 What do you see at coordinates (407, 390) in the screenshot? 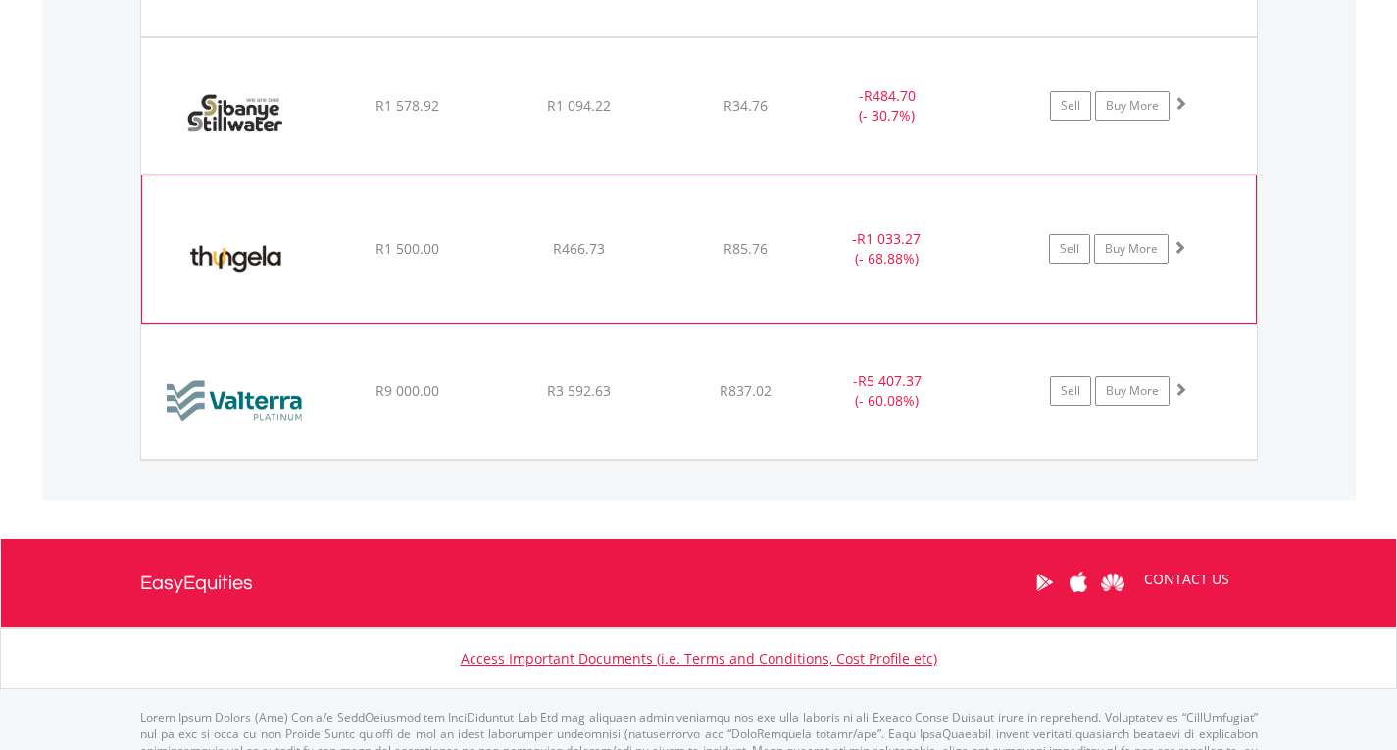
I see `span: R9 000.00` at bounding box center [407, 390].